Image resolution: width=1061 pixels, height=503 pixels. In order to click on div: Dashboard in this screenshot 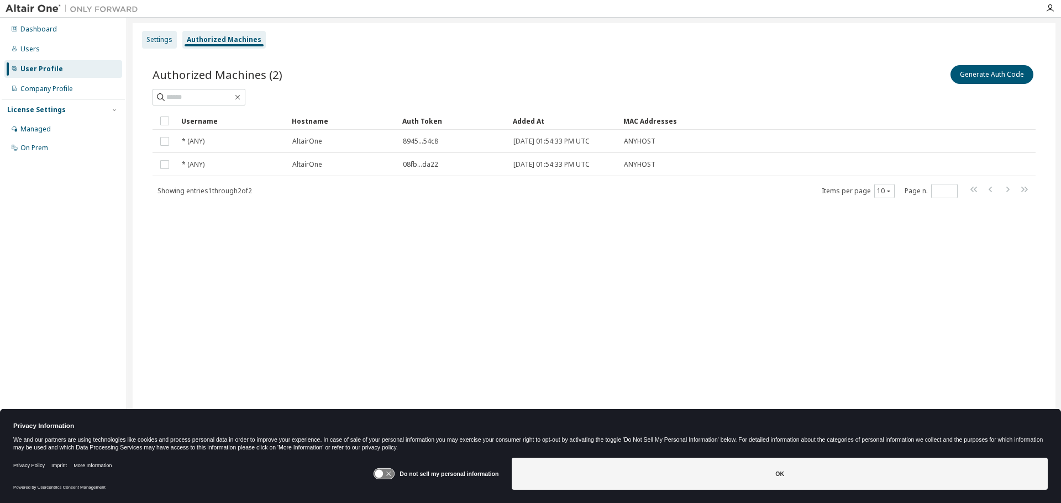, I will do `click(39, 29)`.